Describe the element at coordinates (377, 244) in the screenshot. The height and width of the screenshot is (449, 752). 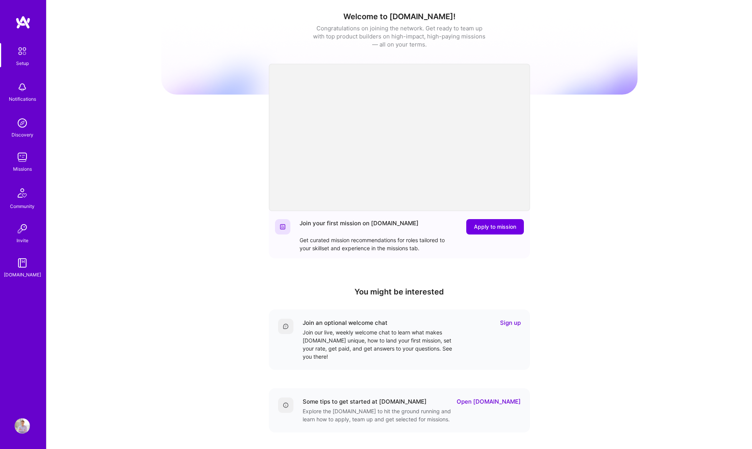
I see `div: Get curated mission recommendations for roles tailored to your skillset and experience in the mis...` at that location.